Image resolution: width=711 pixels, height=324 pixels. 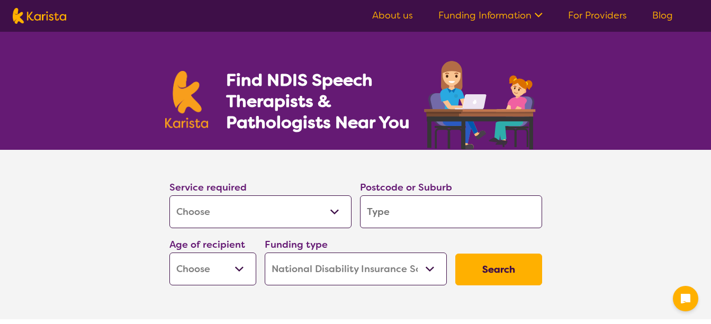 What do you see at coordinates (392, 15) in the screenshot?
I see `a: About us` at bounding box center [392, 15].